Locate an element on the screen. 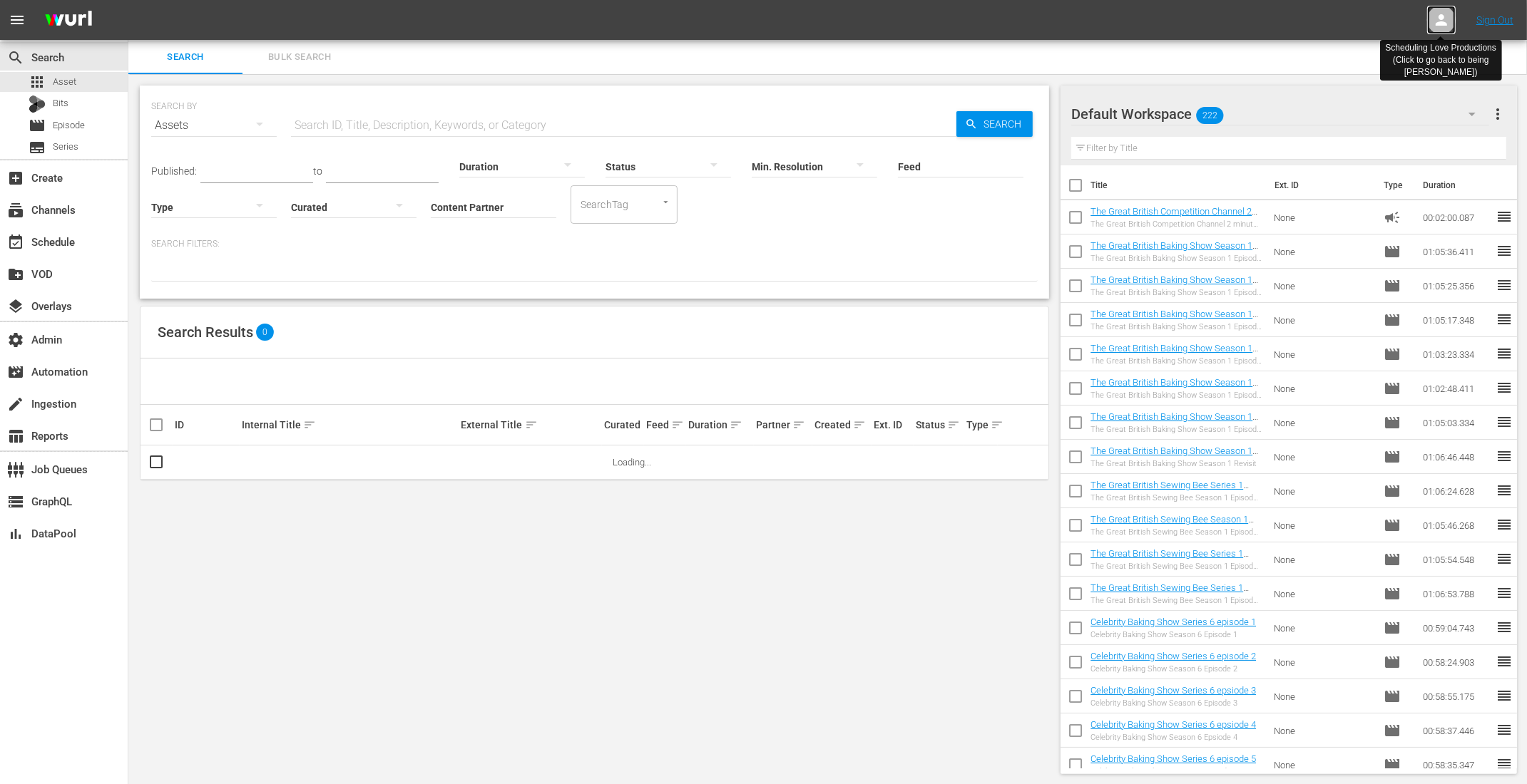 This screenshot has width=1527, height=784. a: The Great British Baking Show Season 1 Episode 6 is located at coordinates (1173, 422).